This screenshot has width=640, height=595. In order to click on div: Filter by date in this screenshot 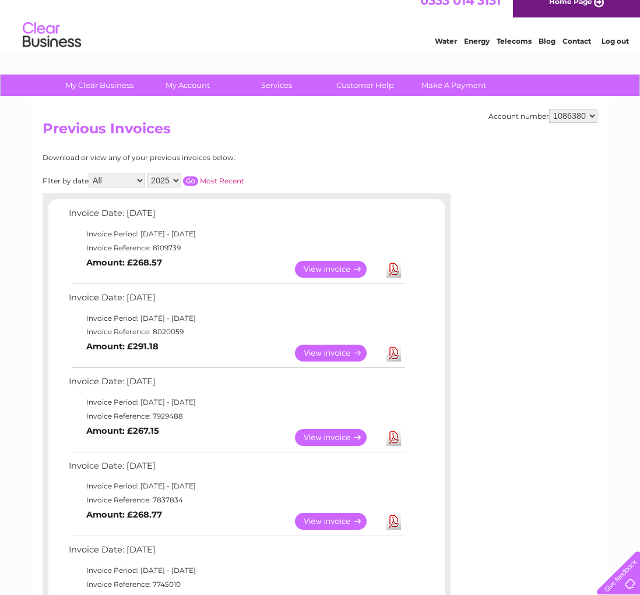, I will do `click(195, 181)`.